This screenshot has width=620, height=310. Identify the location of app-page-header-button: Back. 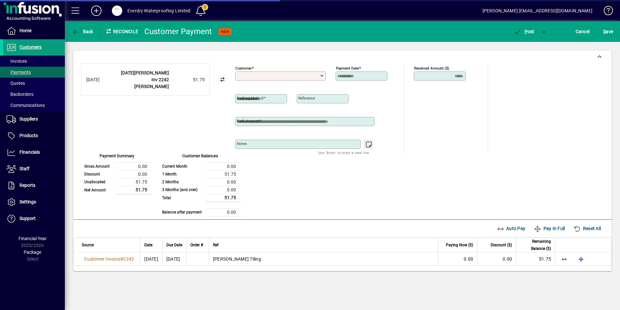
(83, 31).